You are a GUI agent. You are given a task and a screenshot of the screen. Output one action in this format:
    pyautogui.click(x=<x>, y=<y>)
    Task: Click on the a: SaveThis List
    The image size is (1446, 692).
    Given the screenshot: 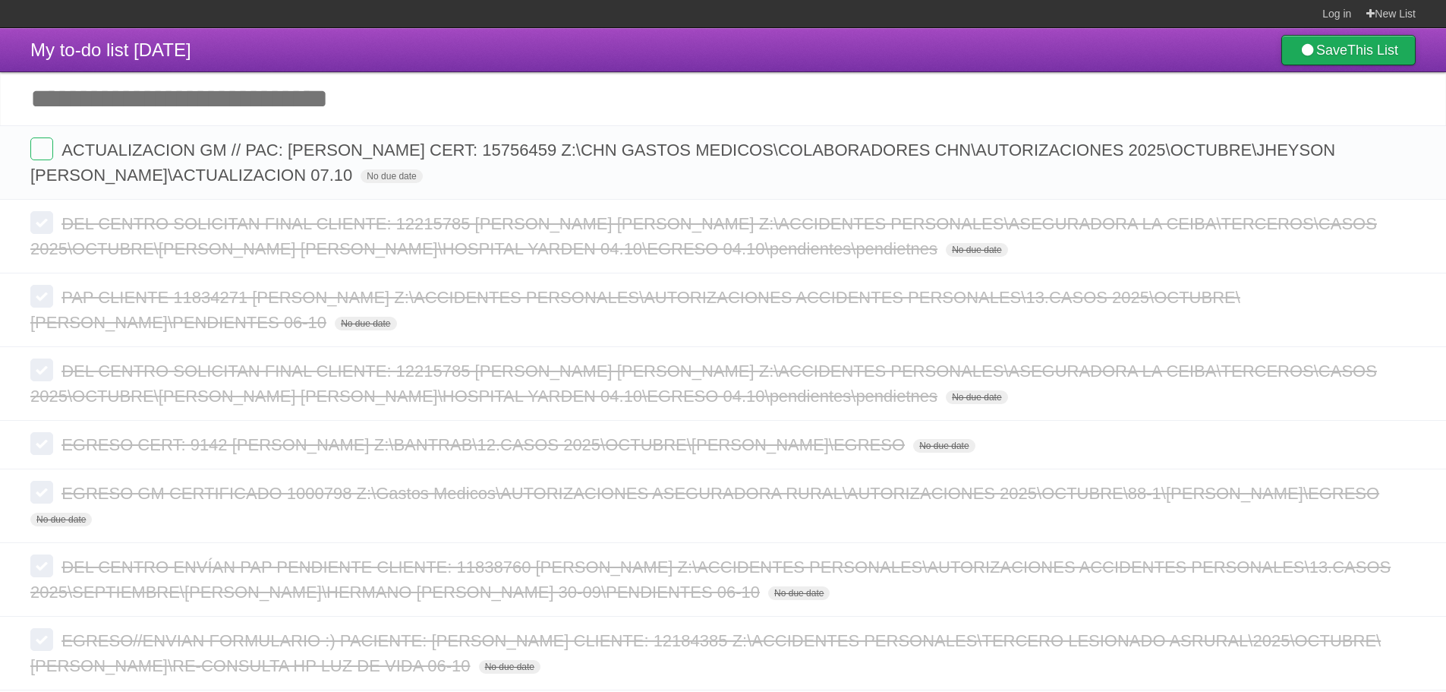 What is the action you would take?
    pyautogui.click(x=1348, y=50)
    